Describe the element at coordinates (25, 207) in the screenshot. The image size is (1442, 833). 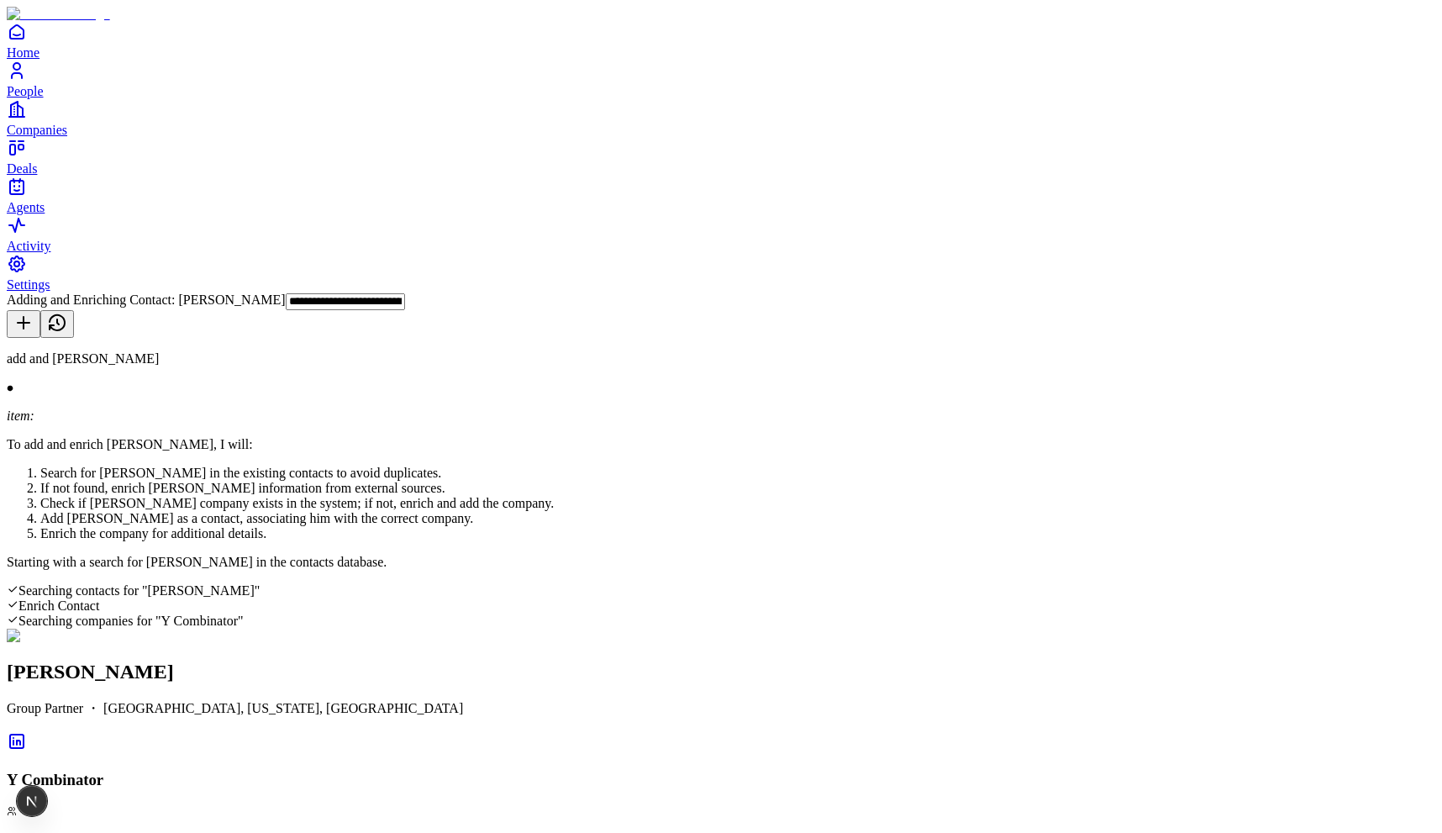
I see `span: Agents` at that location.